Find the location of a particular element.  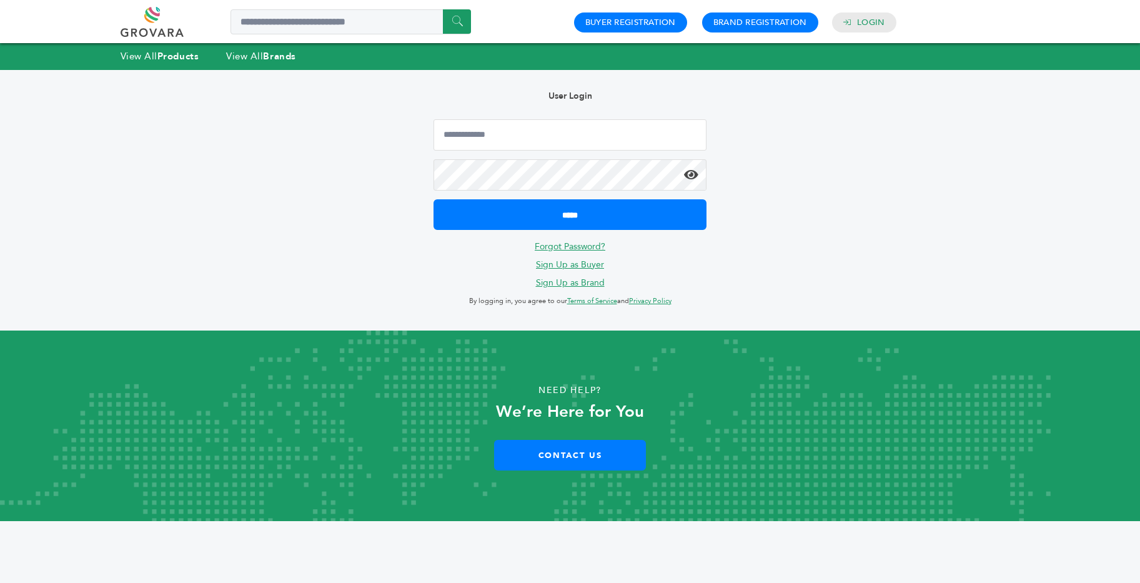

a: Contact Us is located at coordinates (570, 455).